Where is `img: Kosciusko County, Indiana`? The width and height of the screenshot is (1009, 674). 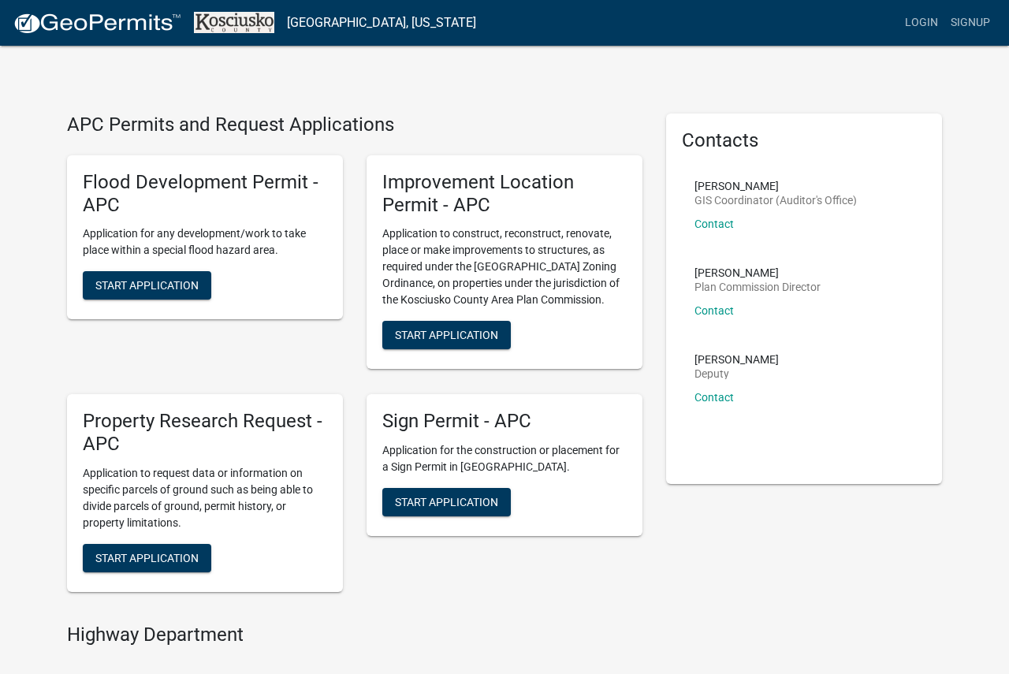 img: Kosciusko County, Indiana is located at coordinates (234, 22).